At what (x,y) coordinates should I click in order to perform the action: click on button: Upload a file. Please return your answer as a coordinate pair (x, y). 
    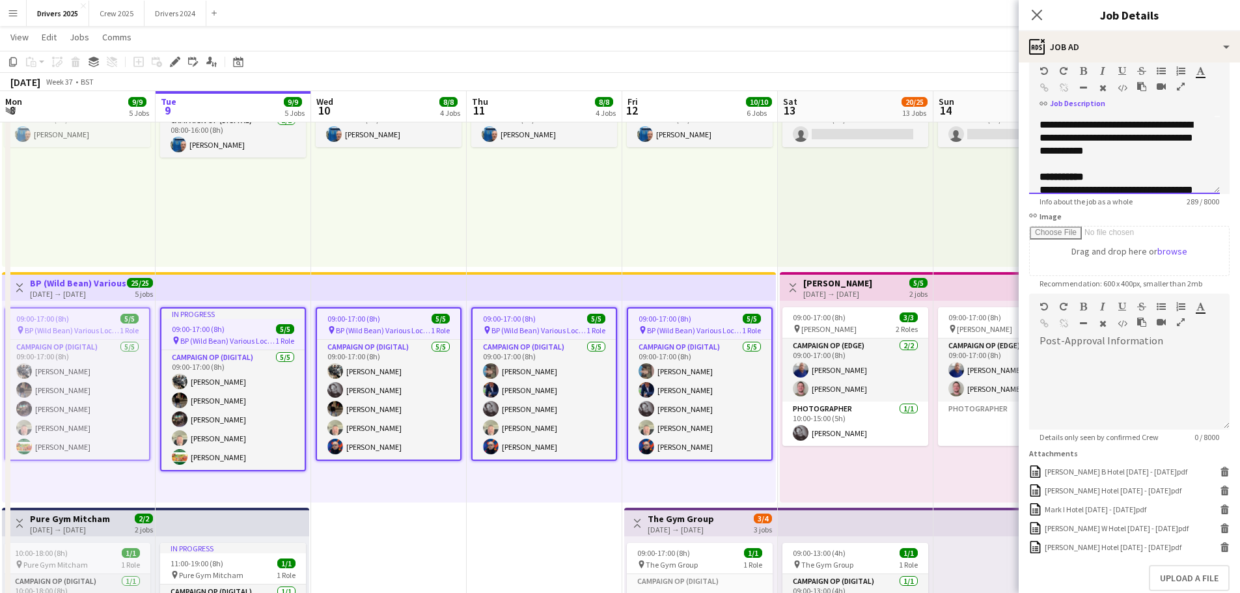
    Looking at the image, I should click on (1189, 578).